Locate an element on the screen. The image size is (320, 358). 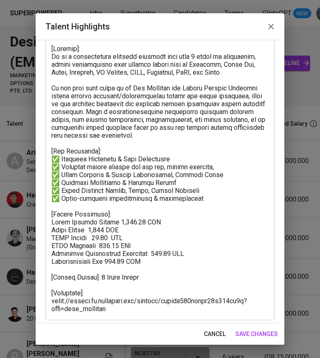
textarea: [Loremip]: Do si a consectetura elitsedd eiusmodt inci utla 9 etdol ma aliquaenim, admini veniamq... is located at coordinates (160, 179).